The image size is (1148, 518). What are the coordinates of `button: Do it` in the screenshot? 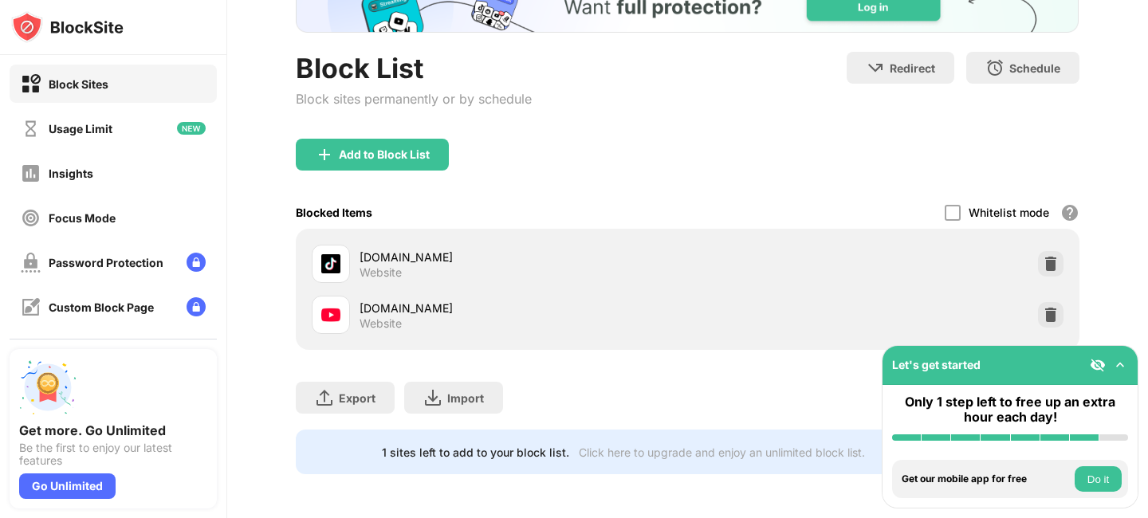 It's located at (1098, 479).